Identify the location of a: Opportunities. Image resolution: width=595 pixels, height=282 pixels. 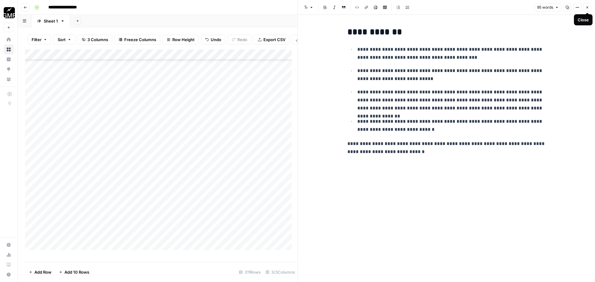
(9, 69).